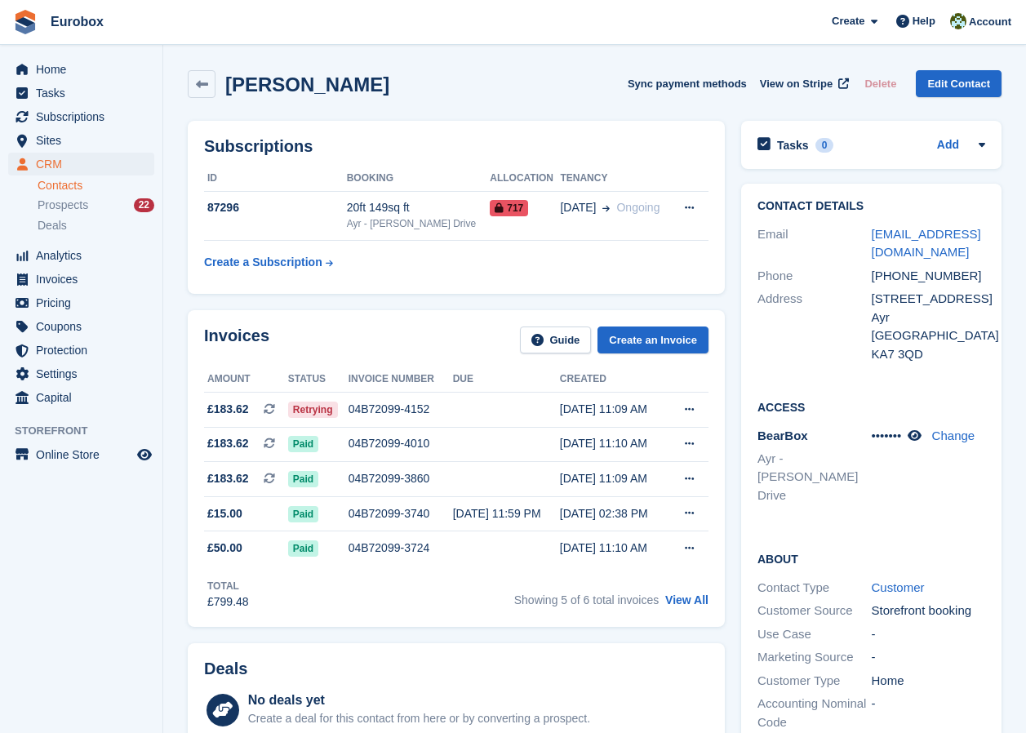  Describe the element at coordinates (77, 21) in the screenshot. I see `a: Eurobox` at that location.